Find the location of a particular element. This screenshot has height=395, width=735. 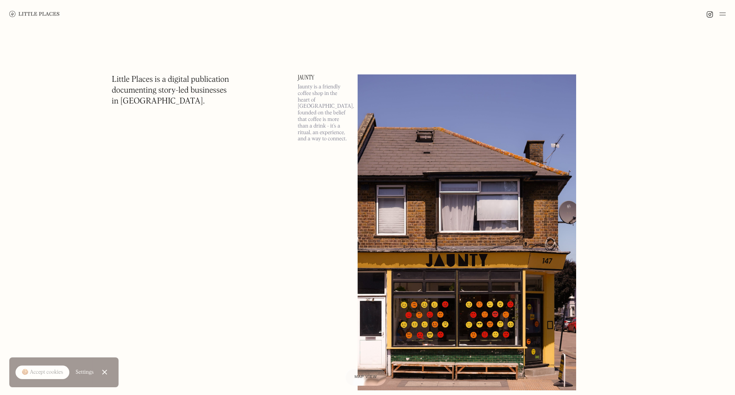

a: Jaunty is located at coordinates (323, 78).